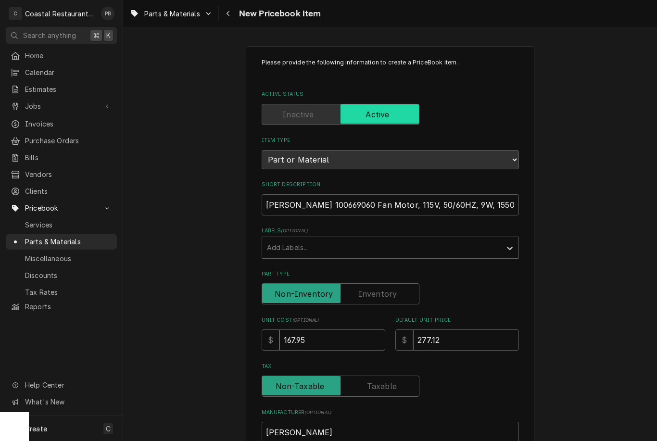 This screenshot has height=441, width=657. I want to click on a: Invoices, so click(61, 124).